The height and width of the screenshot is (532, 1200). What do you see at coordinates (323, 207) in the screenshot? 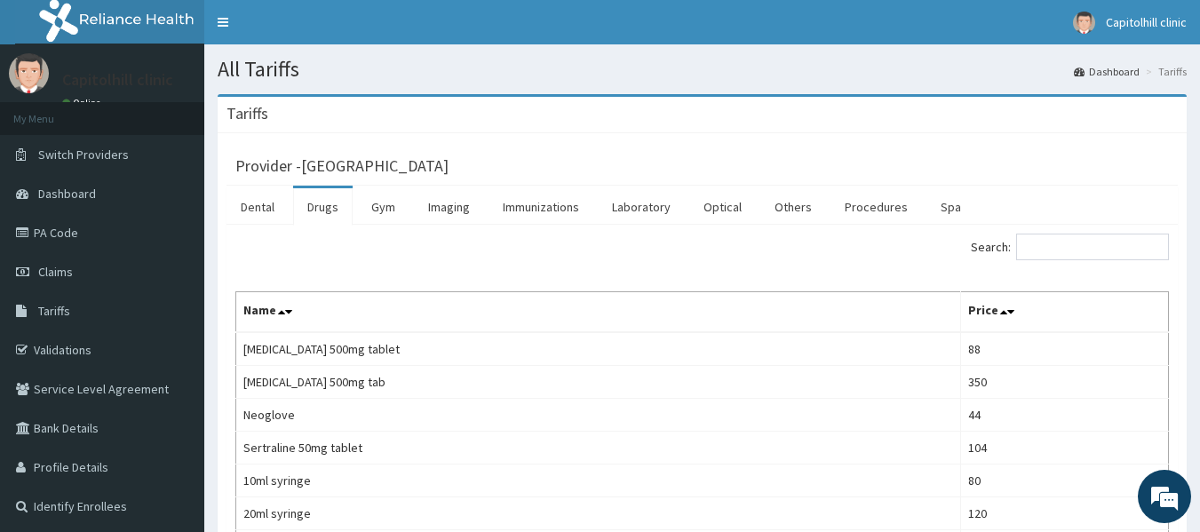
I see `a: Drugs` at bounding box center [323, 207].